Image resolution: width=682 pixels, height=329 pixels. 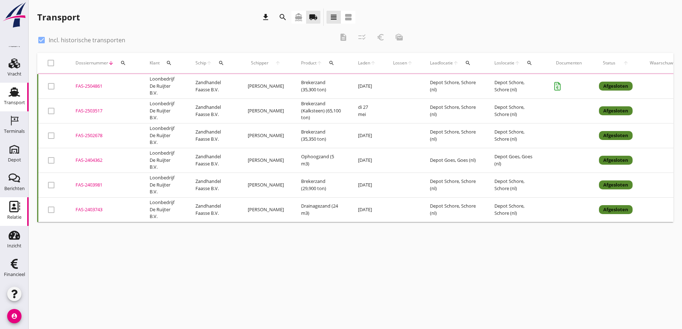 What do you see at coordinates (14, 246) in the screenshot?
I see `div: Inzicht` at bounding box center [14, 246].